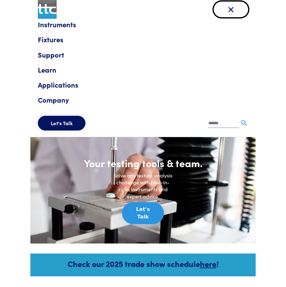 The image size is (286, 287). What do you see at coordinates (143, 39) in the screenshot?
I see `a: Fixtures` at bounding box center [143, 39].